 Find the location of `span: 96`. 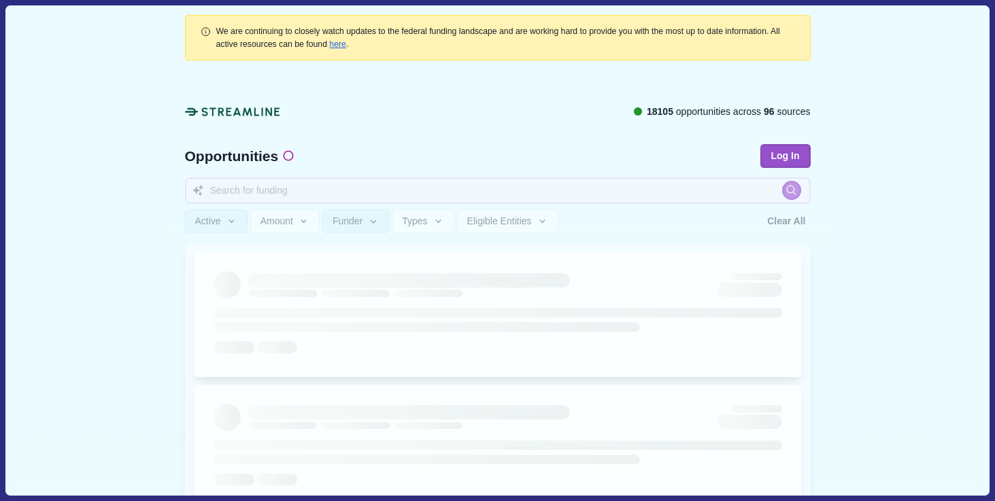

span: 96 is located at coordinates (769, 112).